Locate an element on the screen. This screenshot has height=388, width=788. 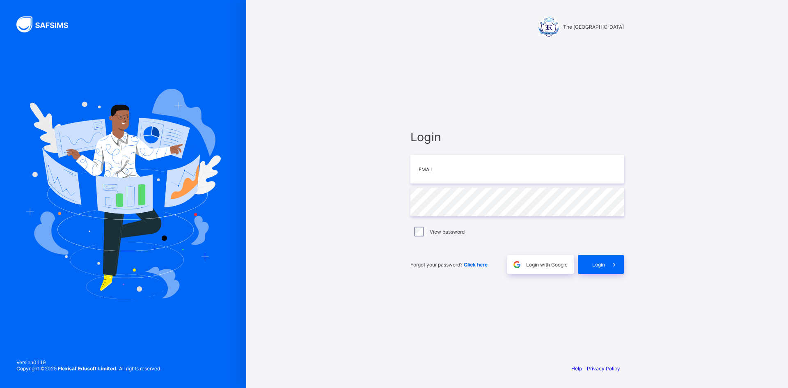
strong: Flexisaf Edusoft Limited. is located at coordinates (88, 368).